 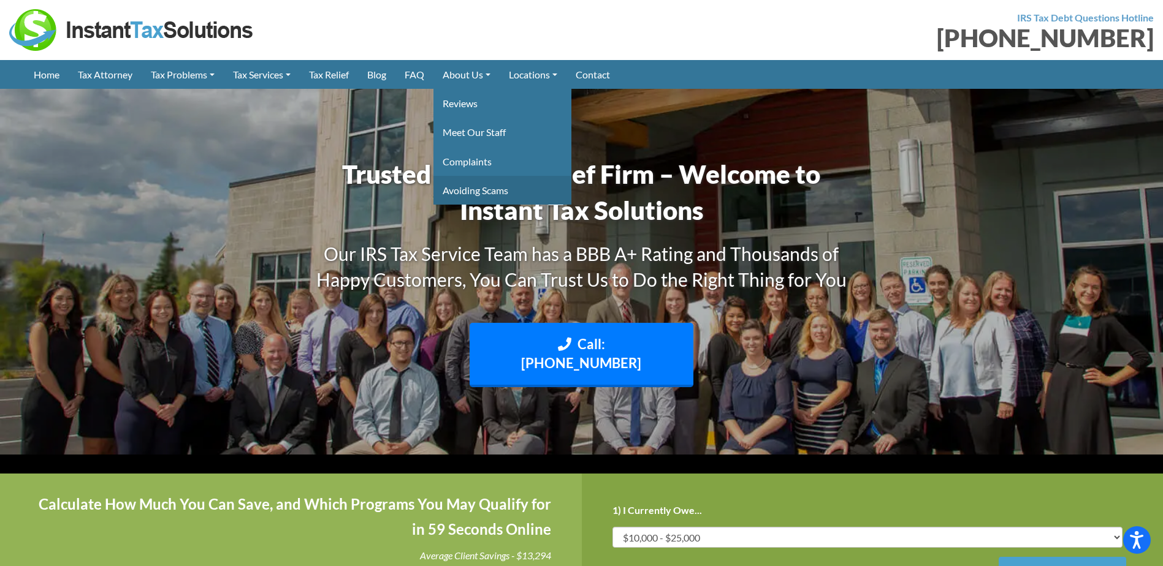 What do you see at coordinates (466, 74) in the screenshot?
I see `a: About Us` at bounding box center [466, 74].